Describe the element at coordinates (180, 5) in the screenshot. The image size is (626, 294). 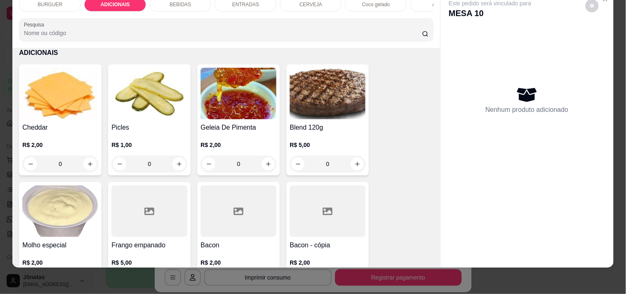
I see `p: BEBIDAS` at that location.